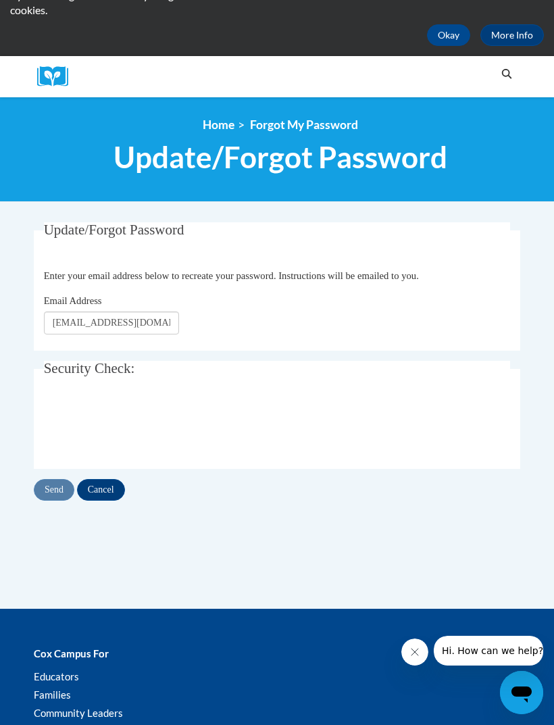  I want to click on input: Cancel, so click(101, 490).